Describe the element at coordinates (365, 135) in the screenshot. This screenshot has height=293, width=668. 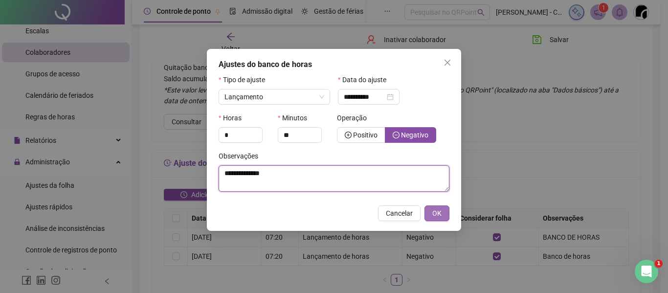
I see `span: Positivo` at that location.